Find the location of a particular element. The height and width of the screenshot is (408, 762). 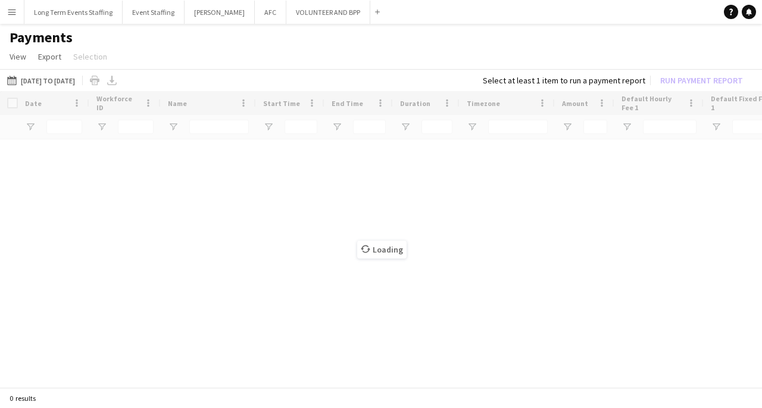

span: Loading is located at coordinates (382, 249).